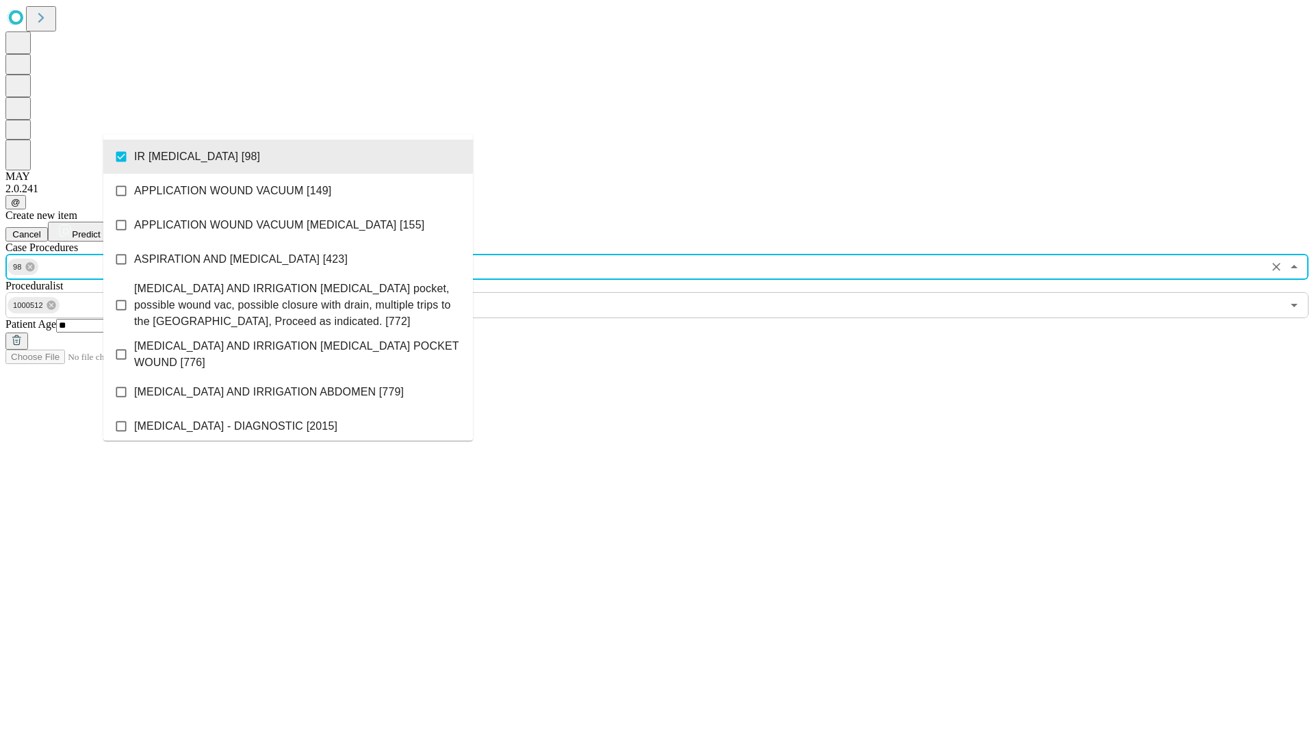  Describe the element at coordinates (41, 215) in the screenshot. I see `span: Create new item` at that location.